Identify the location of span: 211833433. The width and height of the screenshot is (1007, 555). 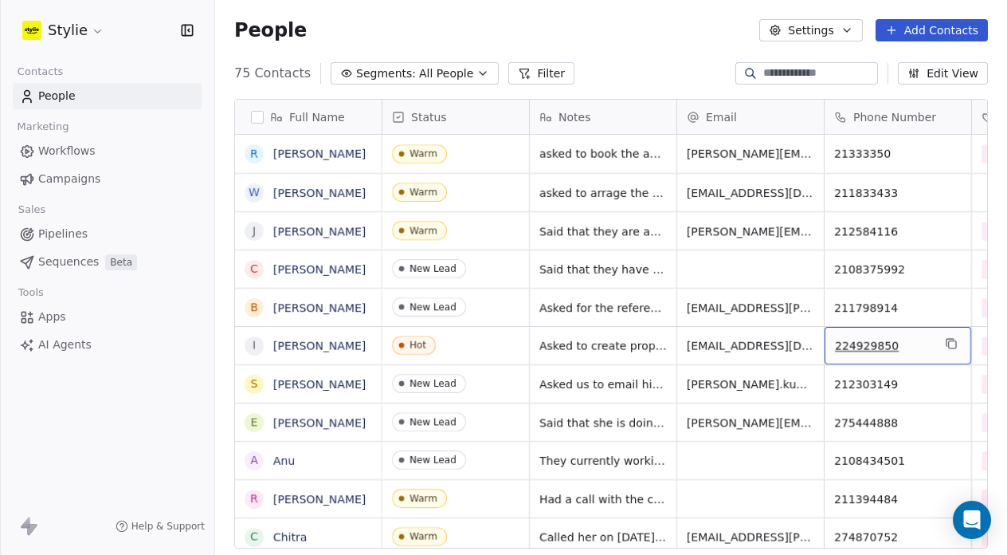
(898, 193).